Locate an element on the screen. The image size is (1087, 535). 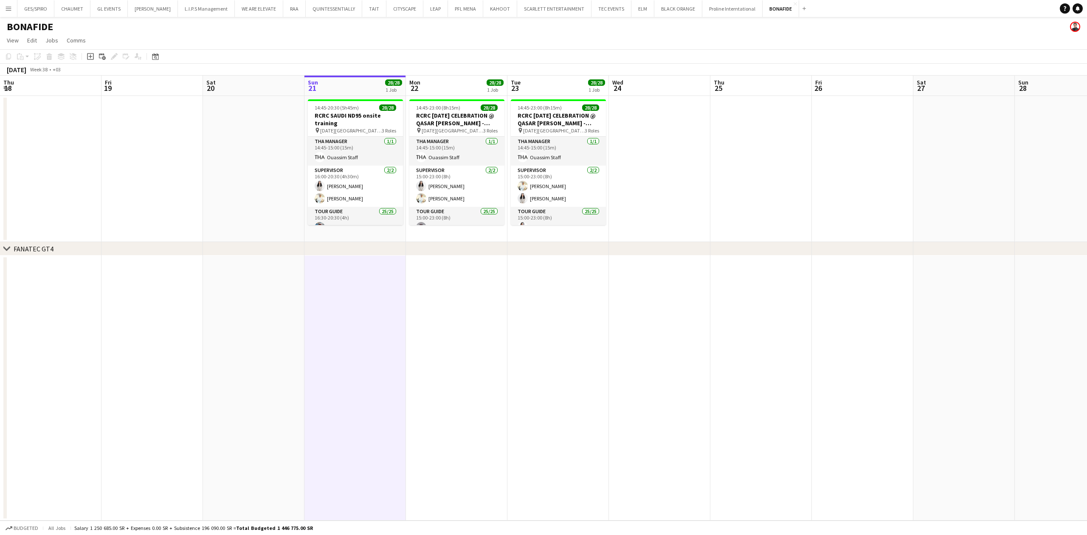
span: Total Budgeted 1 446 775.00 SR is located at coordinates (274, 528).